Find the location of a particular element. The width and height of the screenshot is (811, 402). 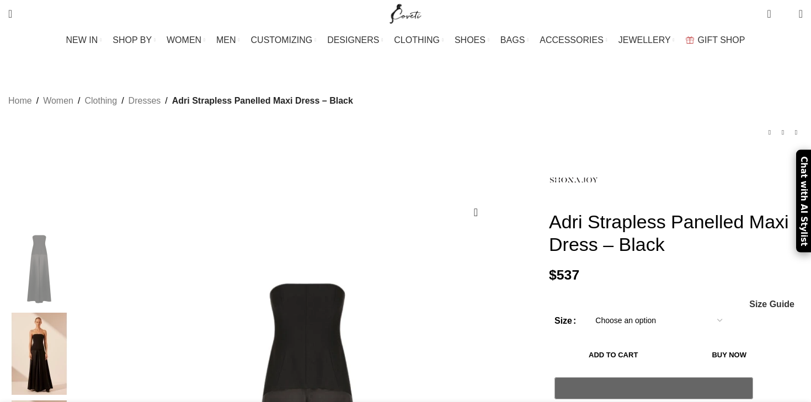

a: SHOP BY is located at coordinates (134, 40).